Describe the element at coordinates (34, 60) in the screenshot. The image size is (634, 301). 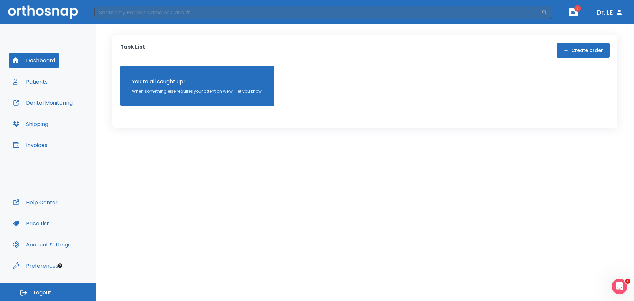
I see `a: Dashboard` at that location.